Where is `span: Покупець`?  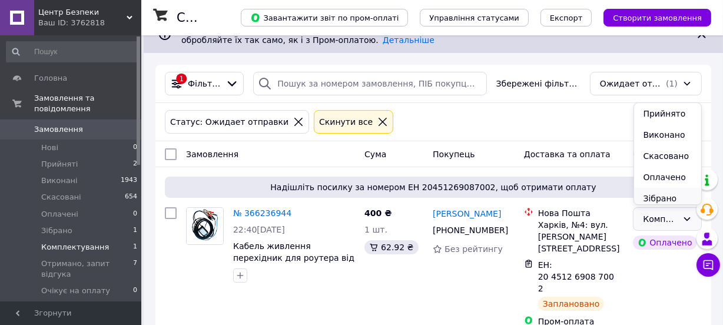 span: Покупець is located at coordinates (454, 154).